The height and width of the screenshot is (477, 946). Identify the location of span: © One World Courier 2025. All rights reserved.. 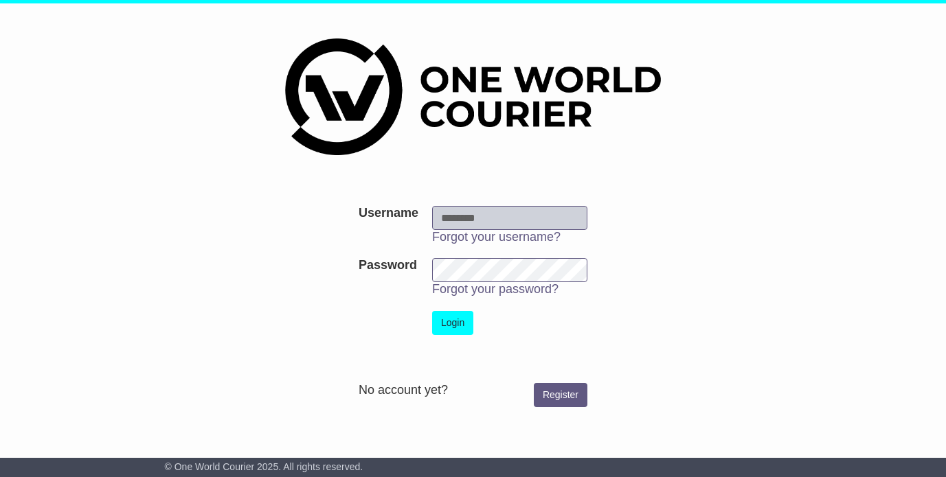
(264, 467).